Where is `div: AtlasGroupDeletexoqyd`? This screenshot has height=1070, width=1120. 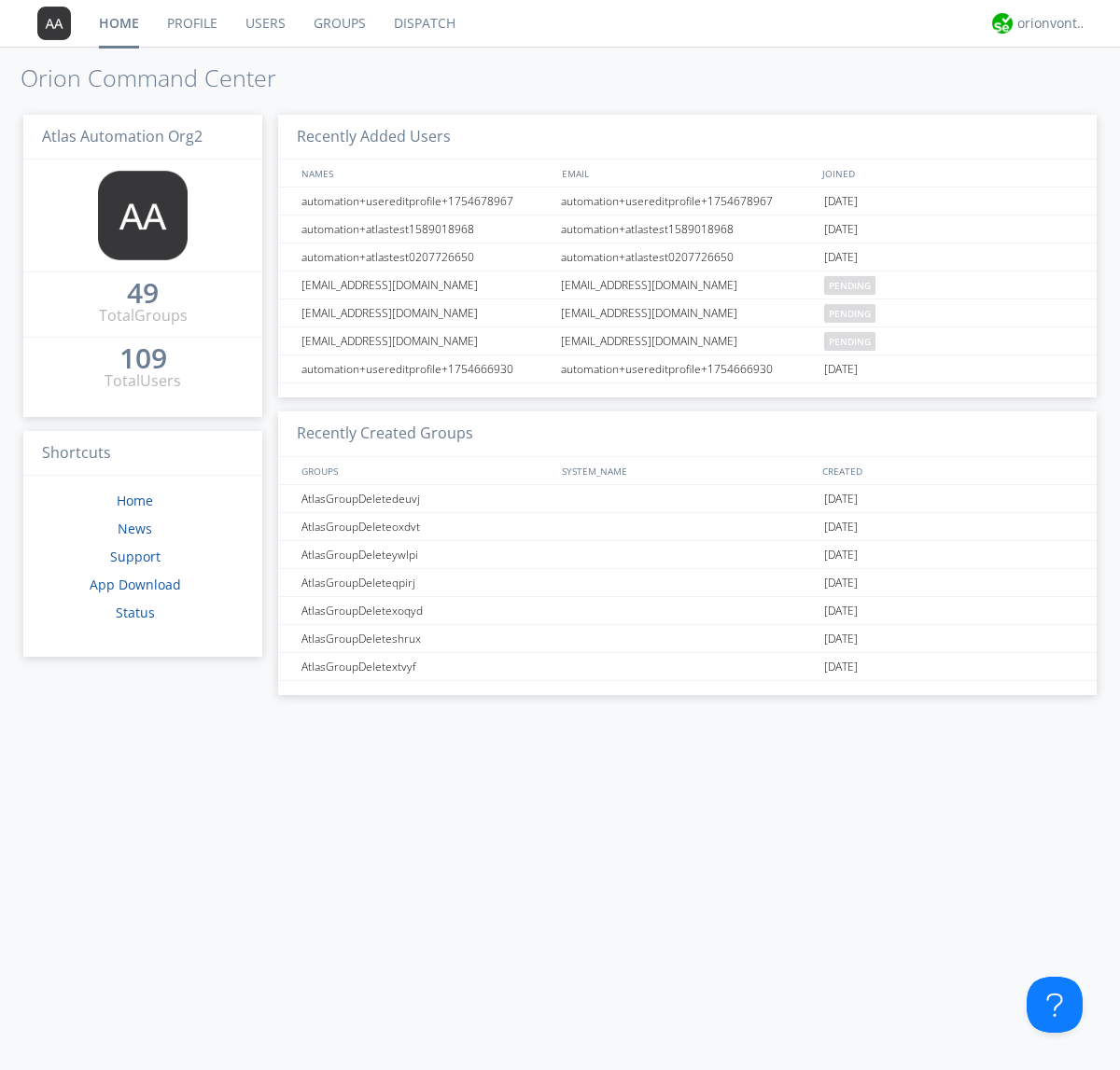 div: AtlasGroupDeletexoqyd is located at coordinates (426, 610).